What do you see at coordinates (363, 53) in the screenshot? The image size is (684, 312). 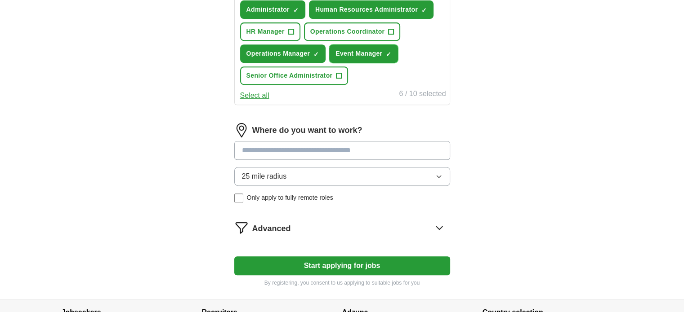 I see `button: Event Manager✓` at bounding box center [363, 53].